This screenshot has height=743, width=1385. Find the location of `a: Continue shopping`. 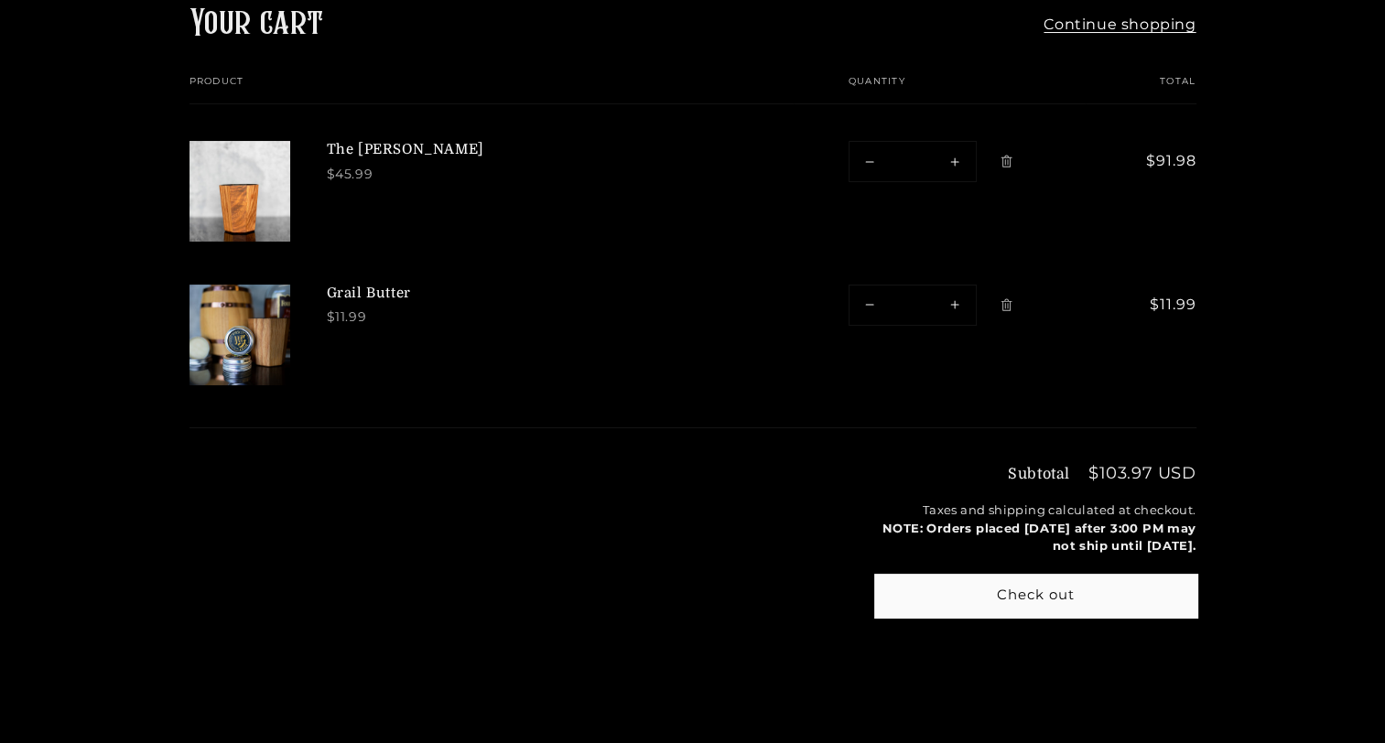

a: Continue shopping is located at coordinates (1119, 25).